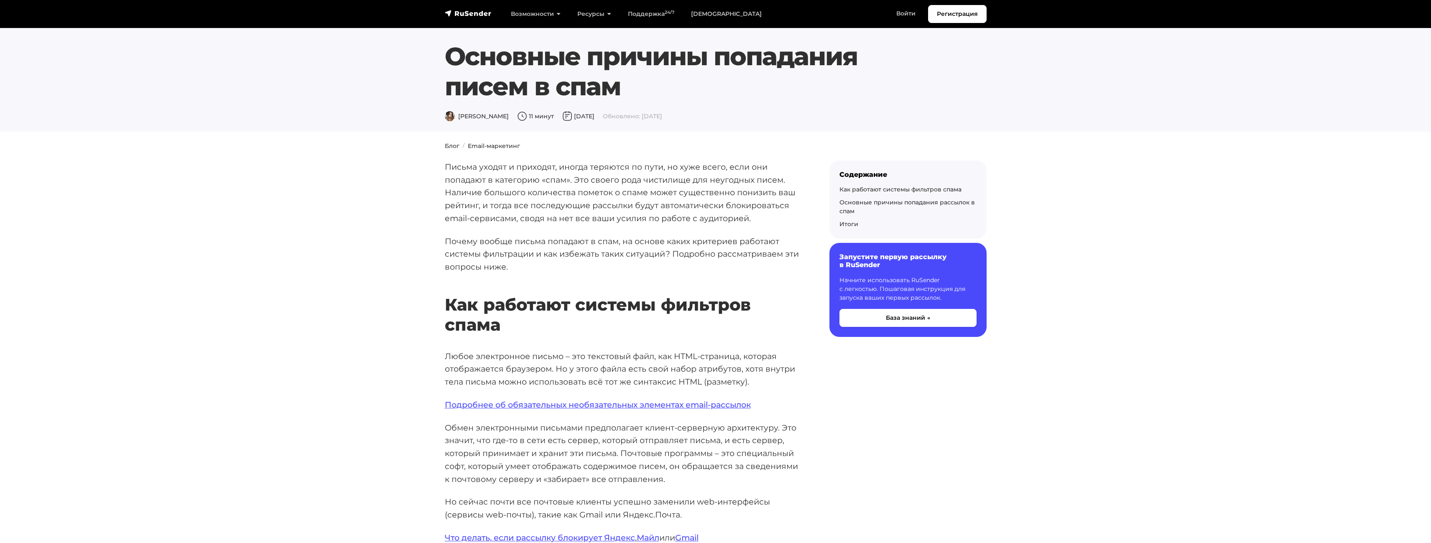 The width and height of the screenshot is (1431, 543). What do you see at coordinates (669, 12) in the screenshot?
I see `sup: 24/7` at bounding box center [669, 12].